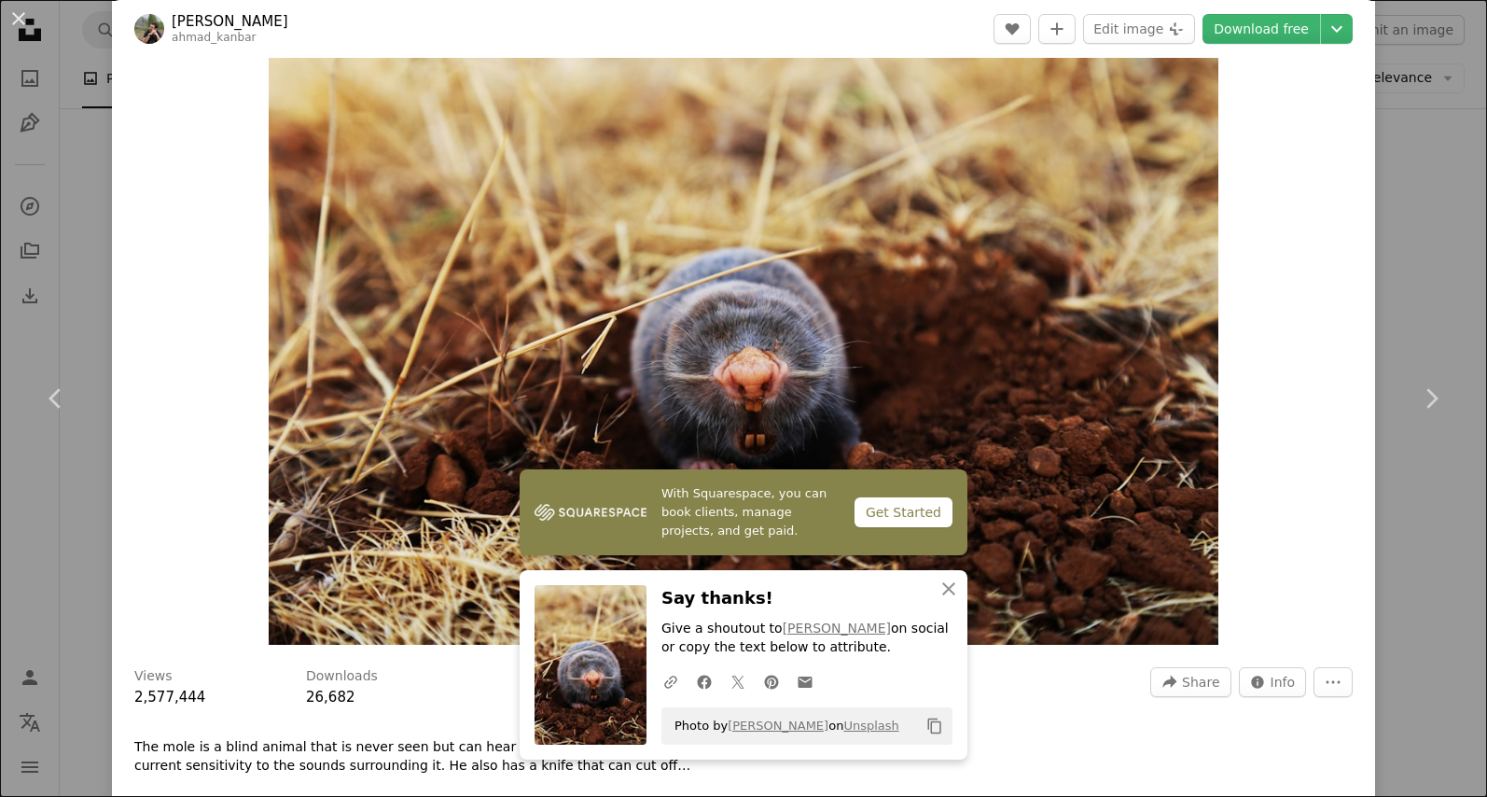  I want to click on button: Choose download size, so click(1337, 29).